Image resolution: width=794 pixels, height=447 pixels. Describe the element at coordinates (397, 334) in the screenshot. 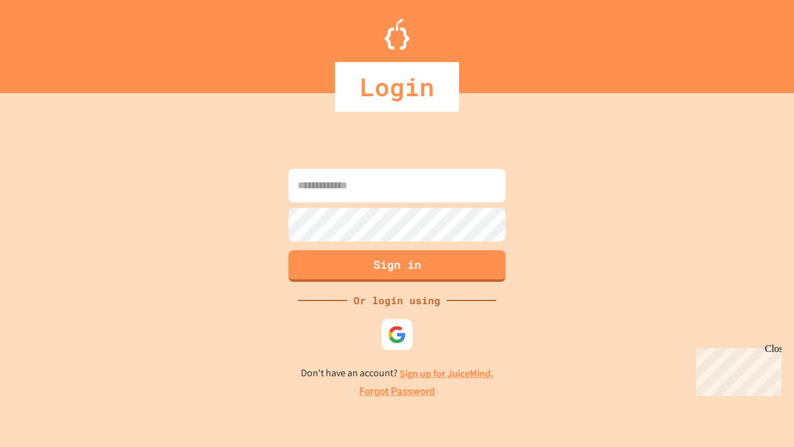

I see `img: google-icon.svg` at that location.